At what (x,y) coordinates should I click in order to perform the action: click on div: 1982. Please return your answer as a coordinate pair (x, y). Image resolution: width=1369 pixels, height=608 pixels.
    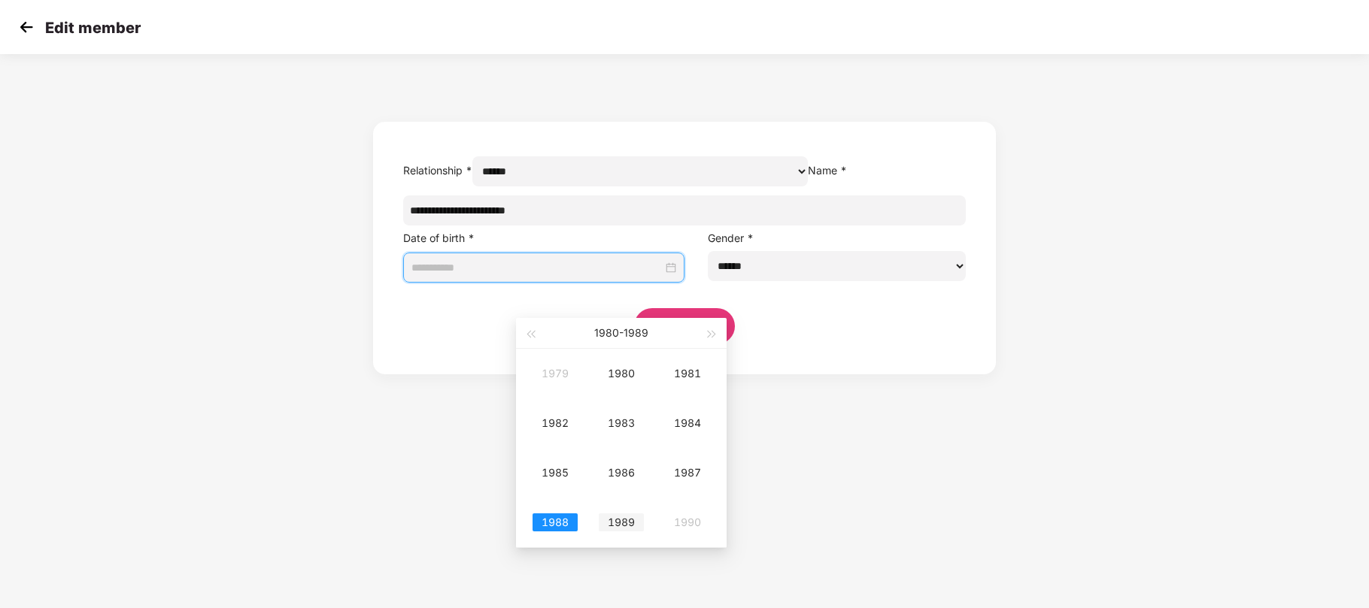
    Looking at the image, I should click on (555, 423).